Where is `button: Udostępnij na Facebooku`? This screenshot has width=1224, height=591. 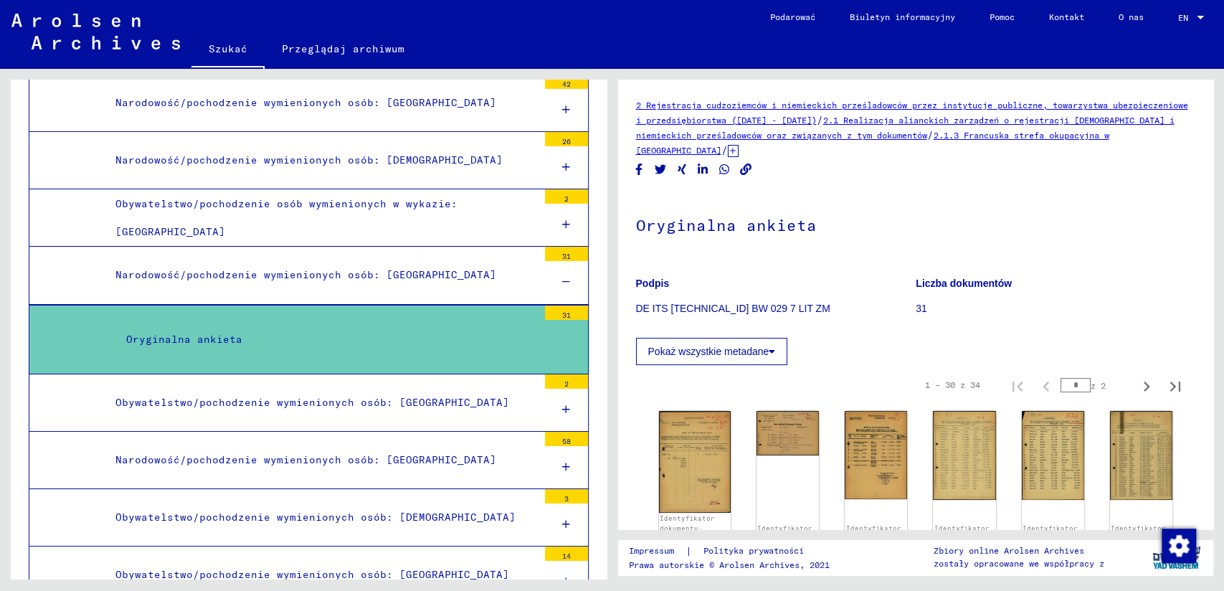
button: Udostępnij na Facebooku is located at coordinates (639, 169).